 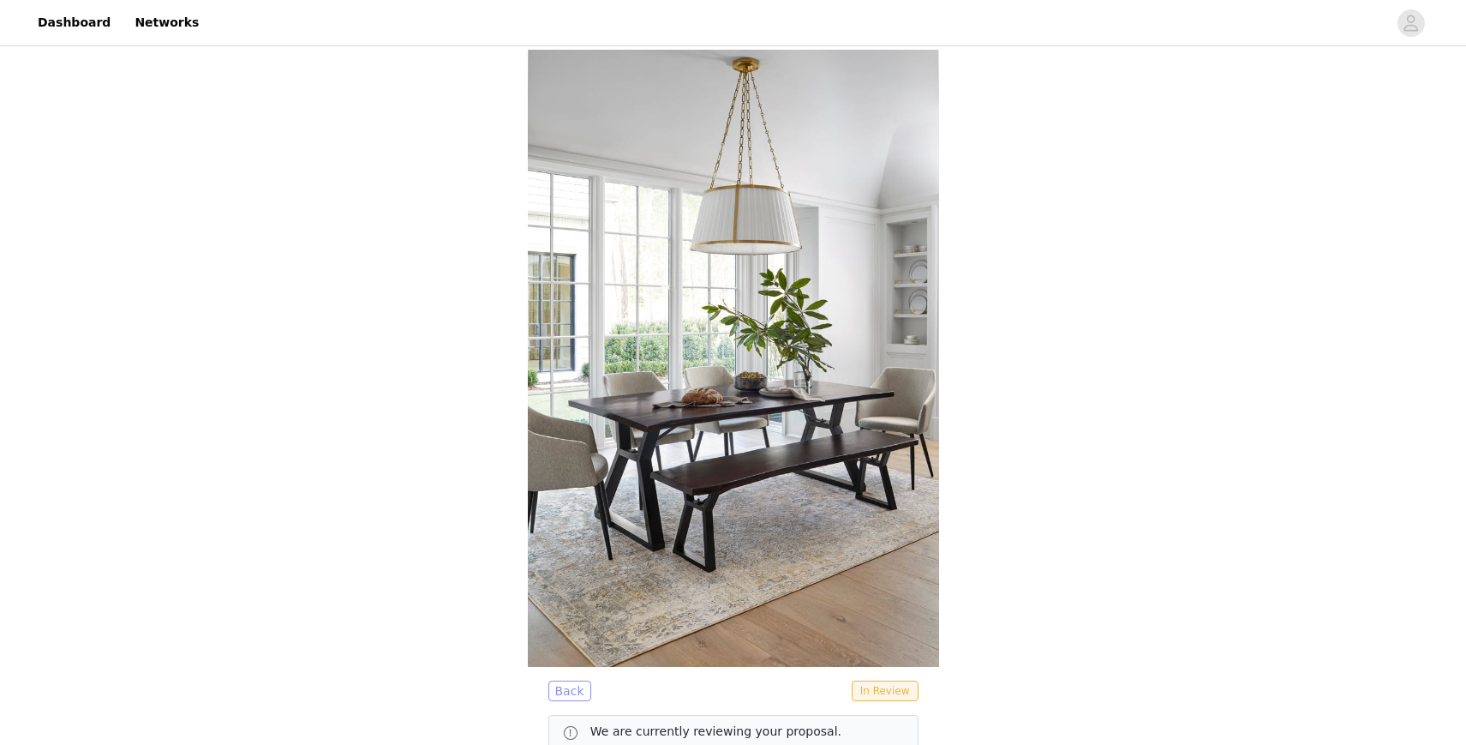 What do you see at coordinates (740, 731) in the screenshot?
I see `p: We are currently reviewing your proposal.` at bounding box center [740, 731].